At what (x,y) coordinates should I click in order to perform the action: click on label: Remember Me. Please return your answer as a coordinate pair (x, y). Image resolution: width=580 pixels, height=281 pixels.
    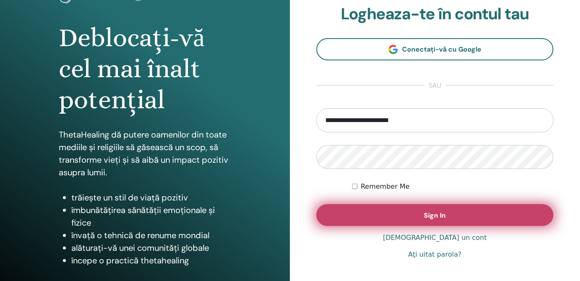
    Looking at the image, I should click on (385, 187).